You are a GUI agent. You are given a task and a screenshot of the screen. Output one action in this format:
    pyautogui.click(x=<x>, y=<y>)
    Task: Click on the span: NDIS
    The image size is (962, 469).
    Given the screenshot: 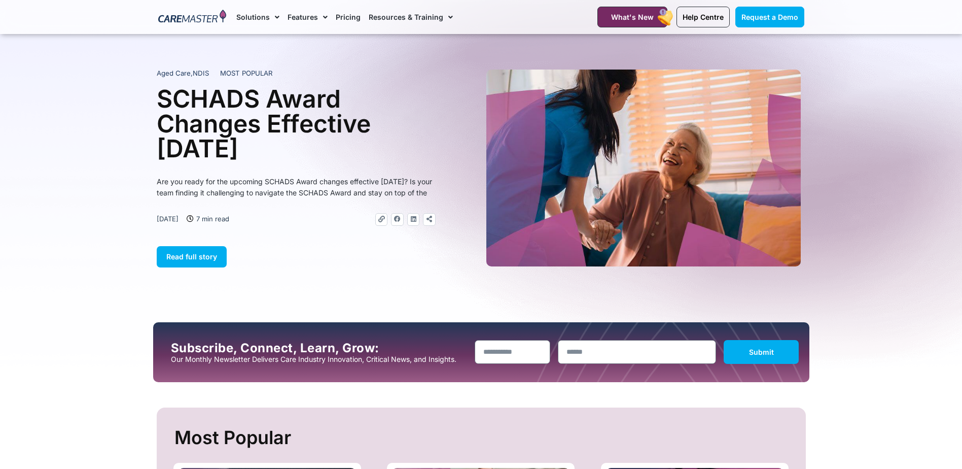 What is the action you would take?
    pyautogui.click(x=201, y=73)
    